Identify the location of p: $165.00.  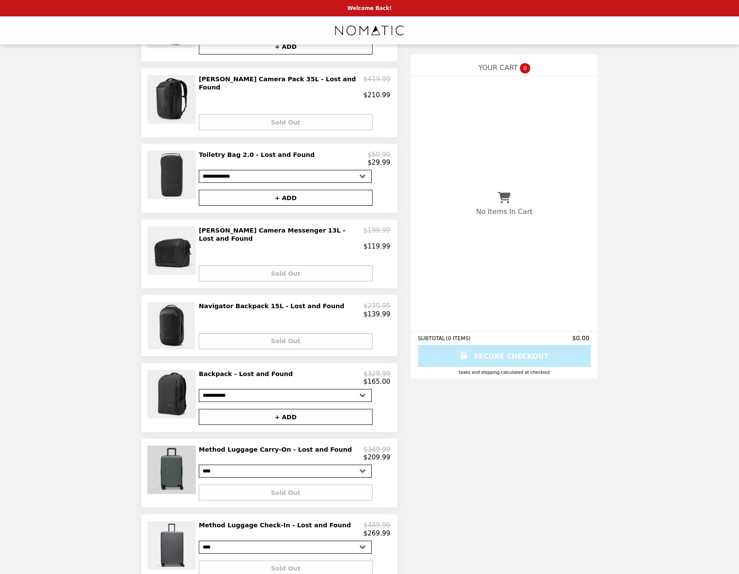
(377, 382).